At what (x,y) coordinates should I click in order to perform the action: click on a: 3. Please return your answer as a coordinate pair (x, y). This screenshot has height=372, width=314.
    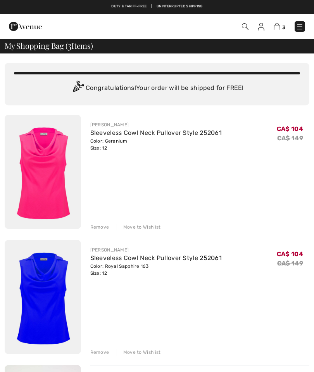
    Looking at the image, I should click on (279, 26).